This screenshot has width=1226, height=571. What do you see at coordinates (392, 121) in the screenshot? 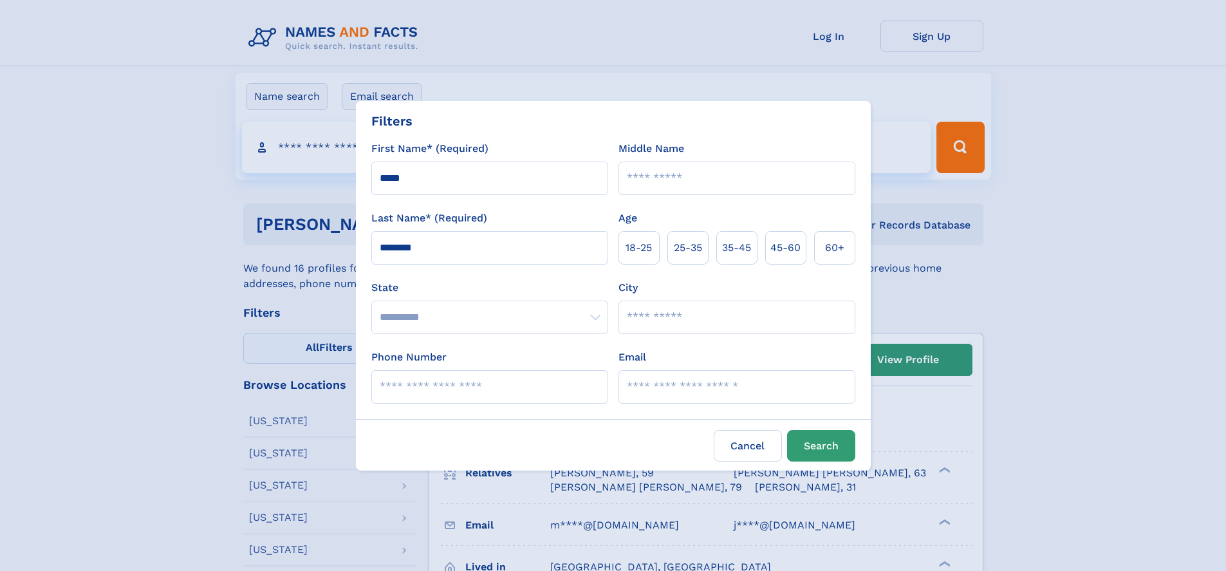
I see `div: Filters` at bounding box center [392, 121].